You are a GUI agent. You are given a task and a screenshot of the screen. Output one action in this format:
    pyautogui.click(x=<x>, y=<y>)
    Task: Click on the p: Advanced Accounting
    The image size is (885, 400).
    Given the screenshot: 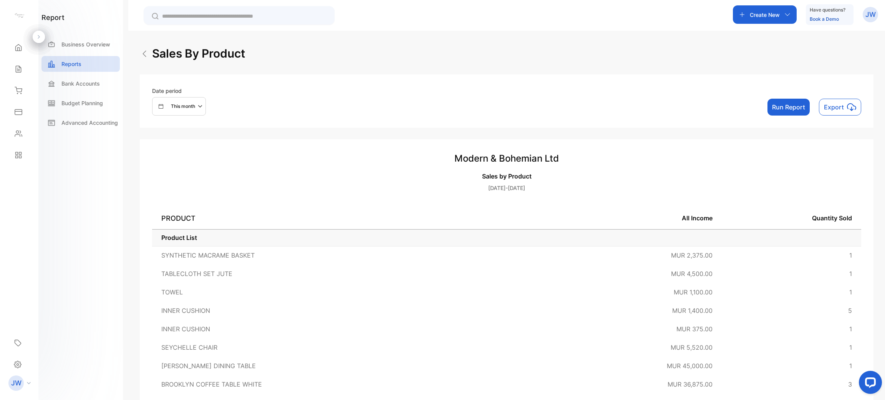 What is the action you would take?
    pyautogui.click(x=89, y=123)
    